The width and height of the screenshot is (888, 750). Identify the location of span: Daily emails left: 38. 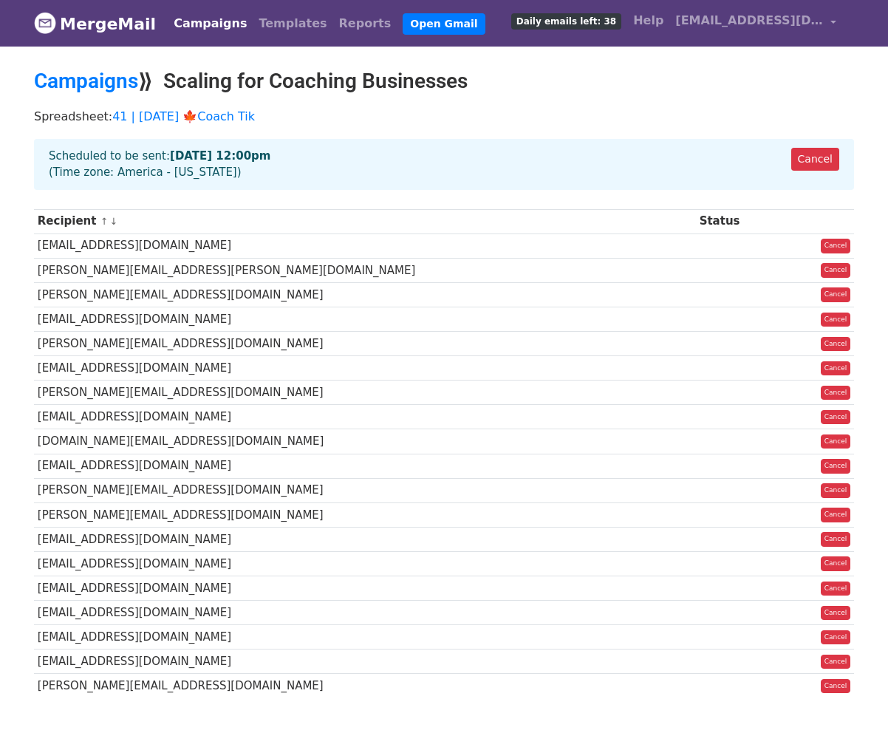
(566, 21).